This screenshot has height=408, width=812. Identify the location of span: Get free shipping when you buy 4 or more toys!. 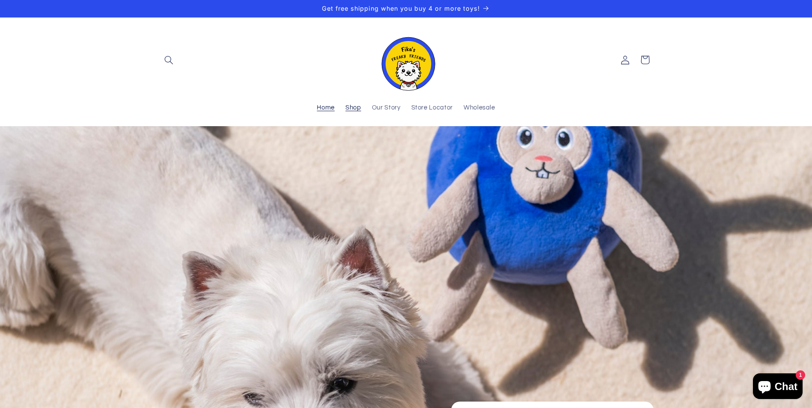
(400, 8).